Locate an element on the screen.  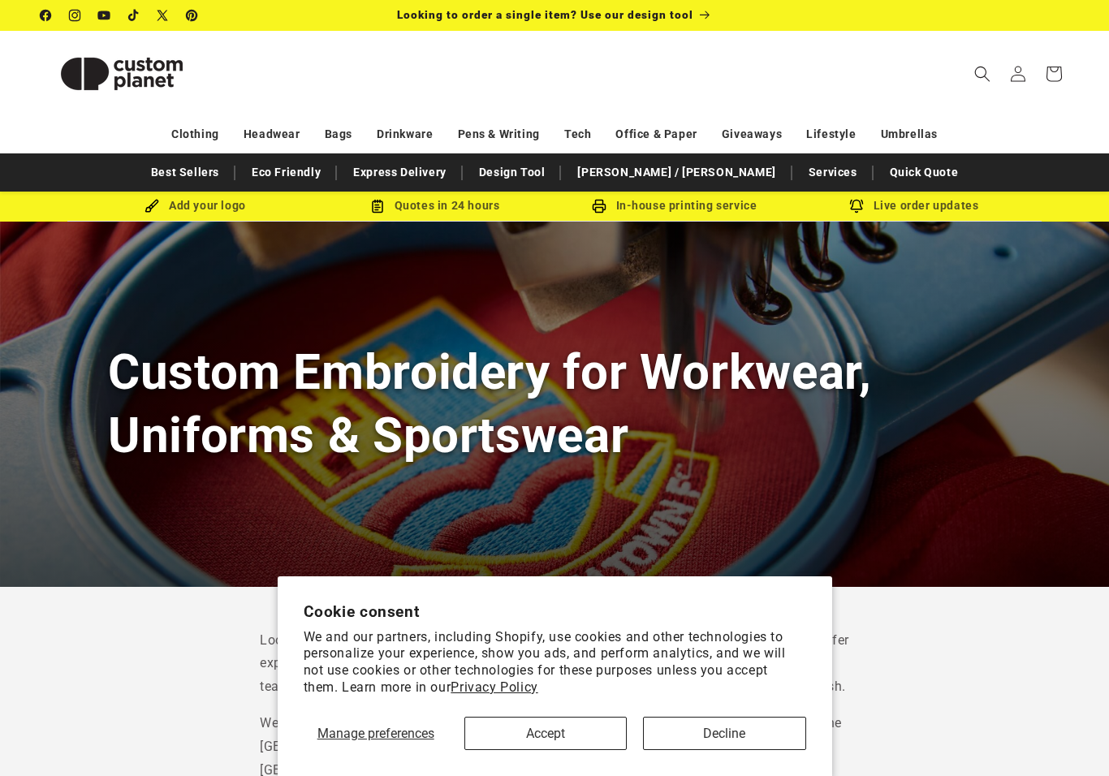
h2: Cookie consent is located at coordinates (554, 611).